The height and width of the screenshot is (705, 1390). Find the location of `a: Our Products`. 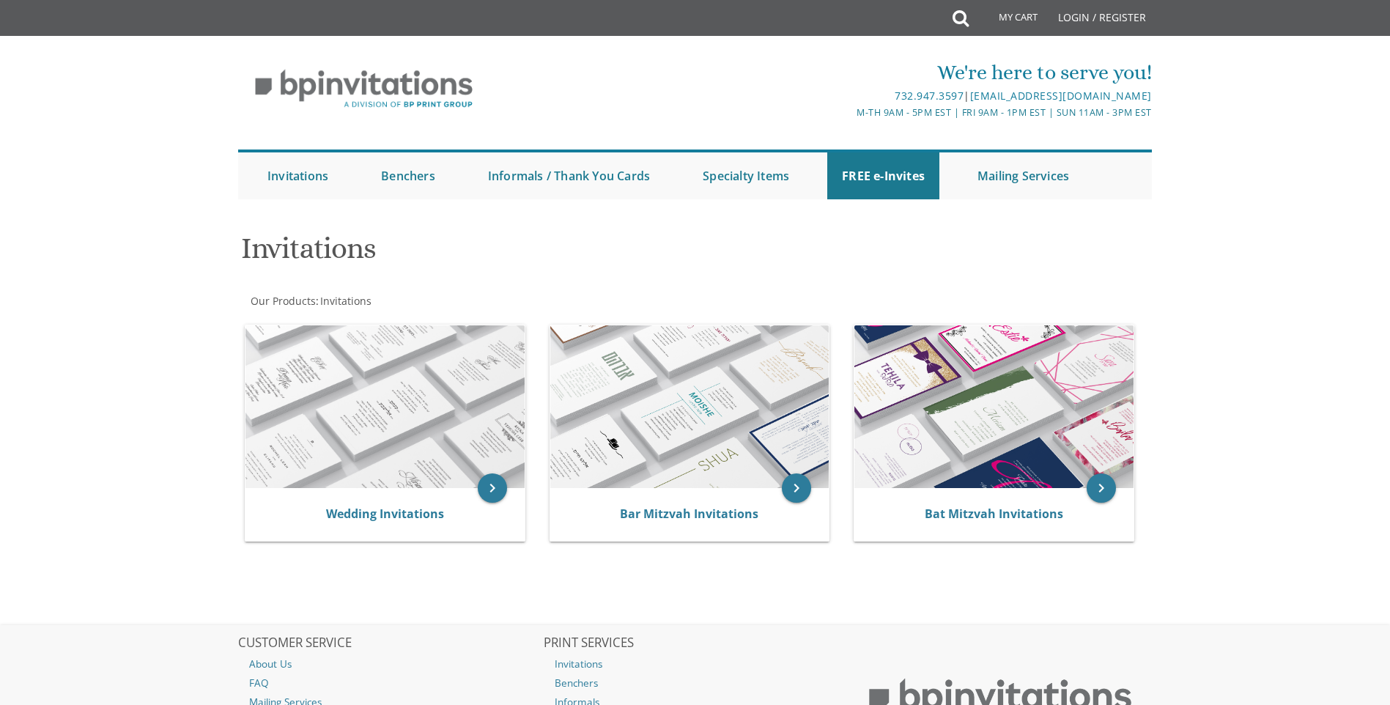

a: Our Products is located at coordinates (282, 300).